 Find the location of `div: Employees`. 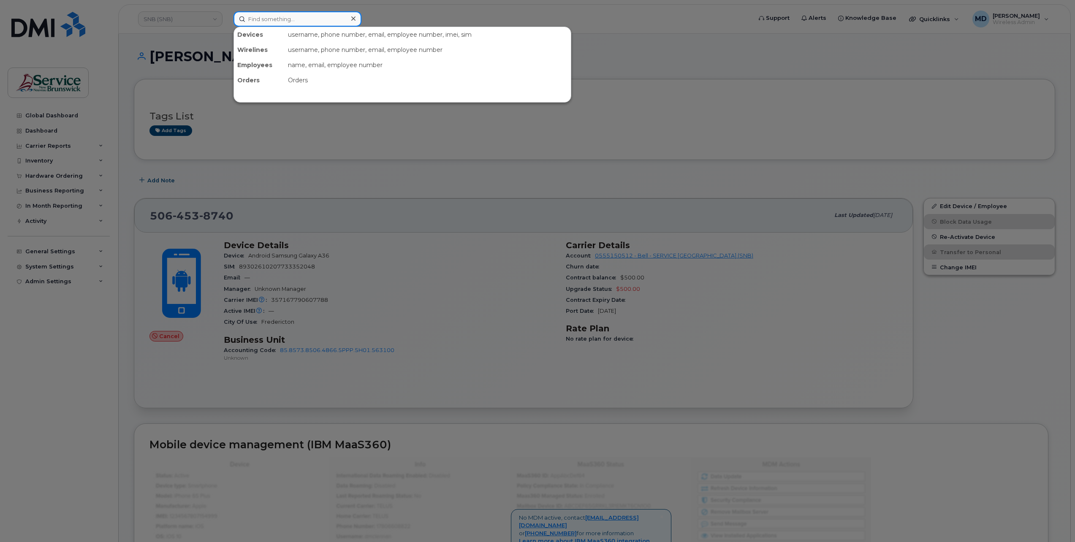

div: Employees is located at coordinates (259, 65).